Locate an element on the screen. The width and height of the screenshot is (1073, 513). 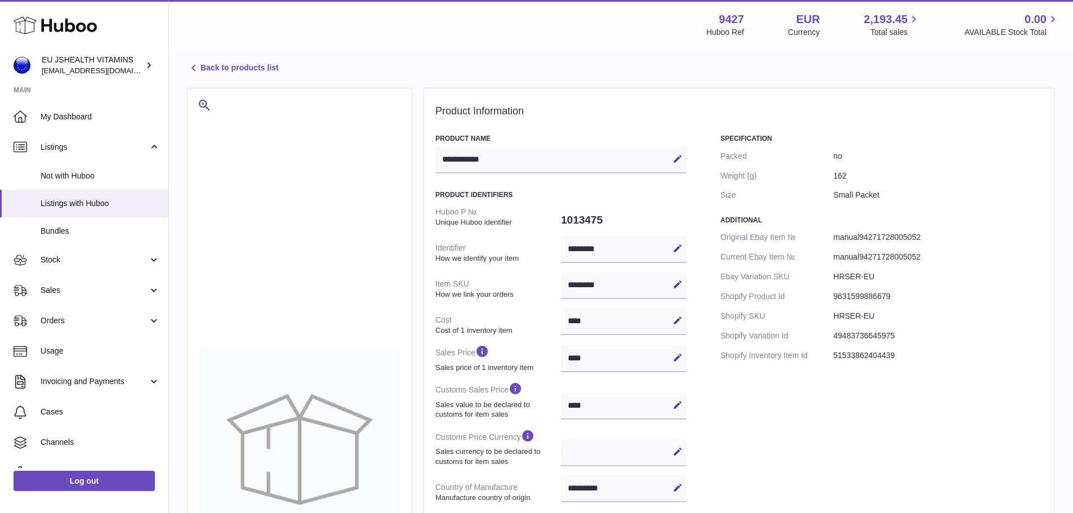
h3: Product Identifiers is located at coordinates (561, 195).